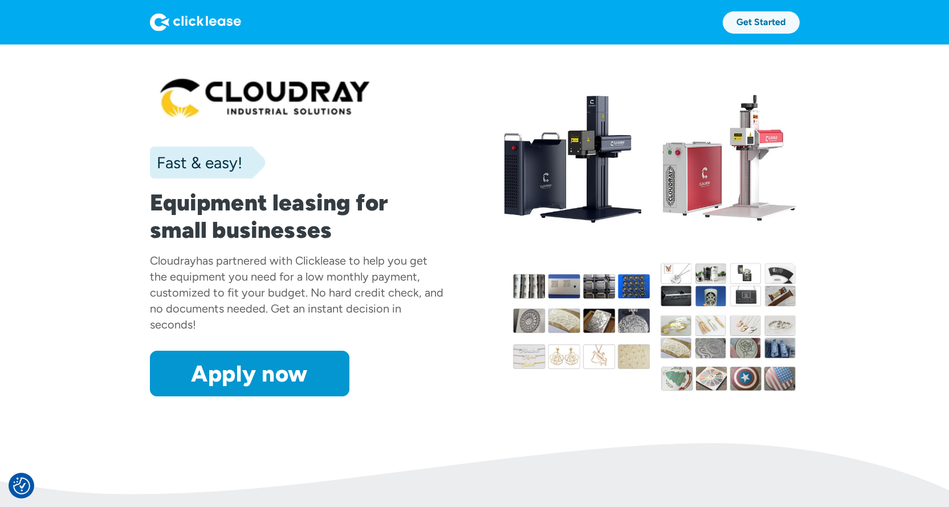  Describe the element at coordinates (173, 260) in the screenshot. I see `div: Cloudray` at that location.